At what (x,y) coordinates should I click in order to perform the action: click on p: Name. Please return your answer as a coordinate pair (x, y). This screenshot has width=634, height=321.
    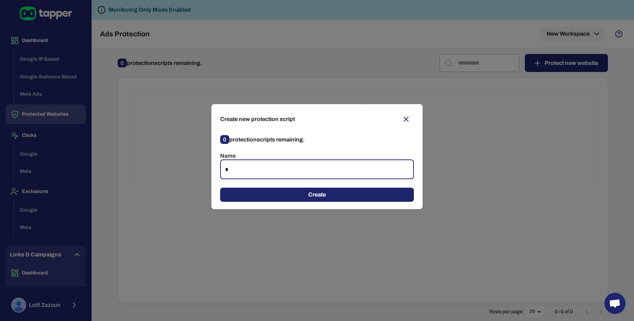
    Looking at the image, I should click on (317, 156).